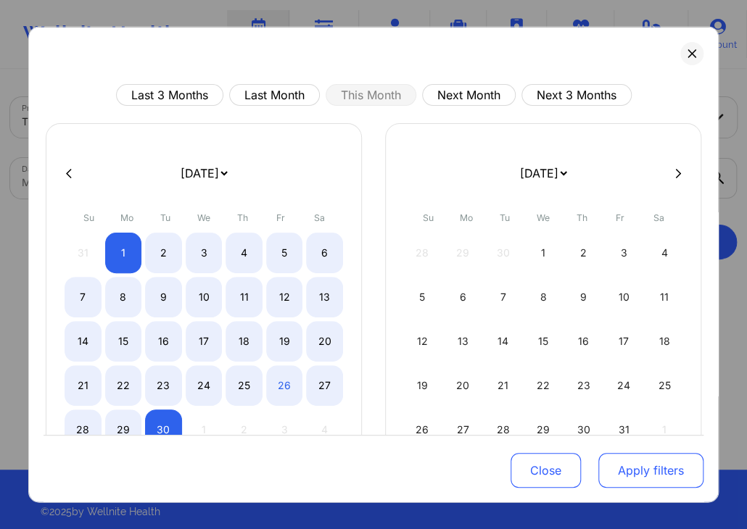 This screenshot has height=529, width=747. Describe the element at coordinates (583, 386) in the screenshot. I see `div: Thu Oct 23 2025` at that location.